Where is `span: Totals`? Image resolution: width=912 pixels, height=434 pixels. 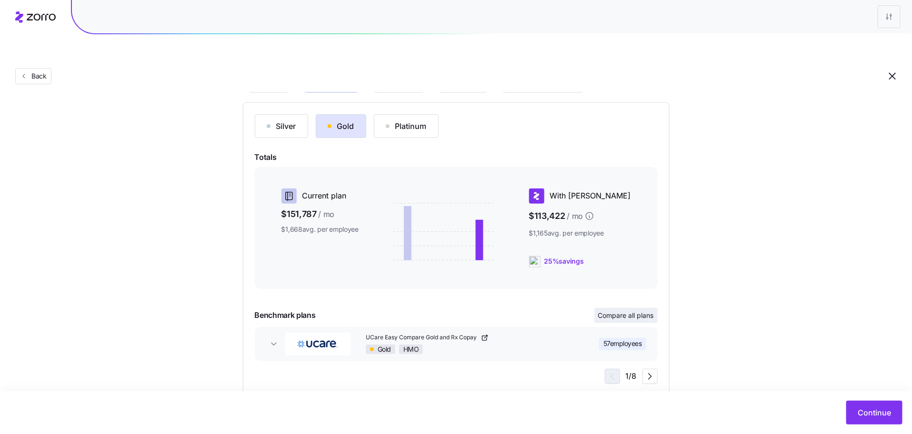 span: Totals is located at coordinates (456, 157).